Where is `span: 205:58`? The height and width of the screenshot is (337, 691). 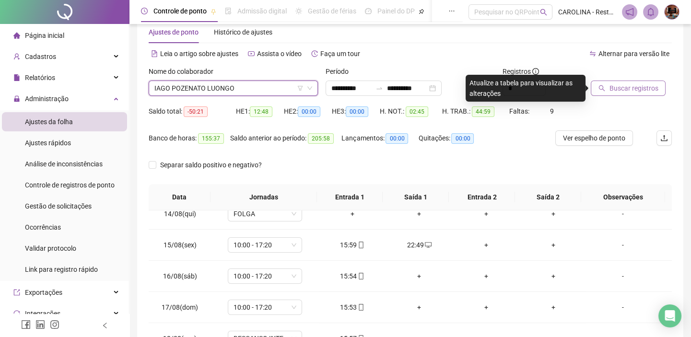 span: 205:58 is located at coordinates (321, 139).